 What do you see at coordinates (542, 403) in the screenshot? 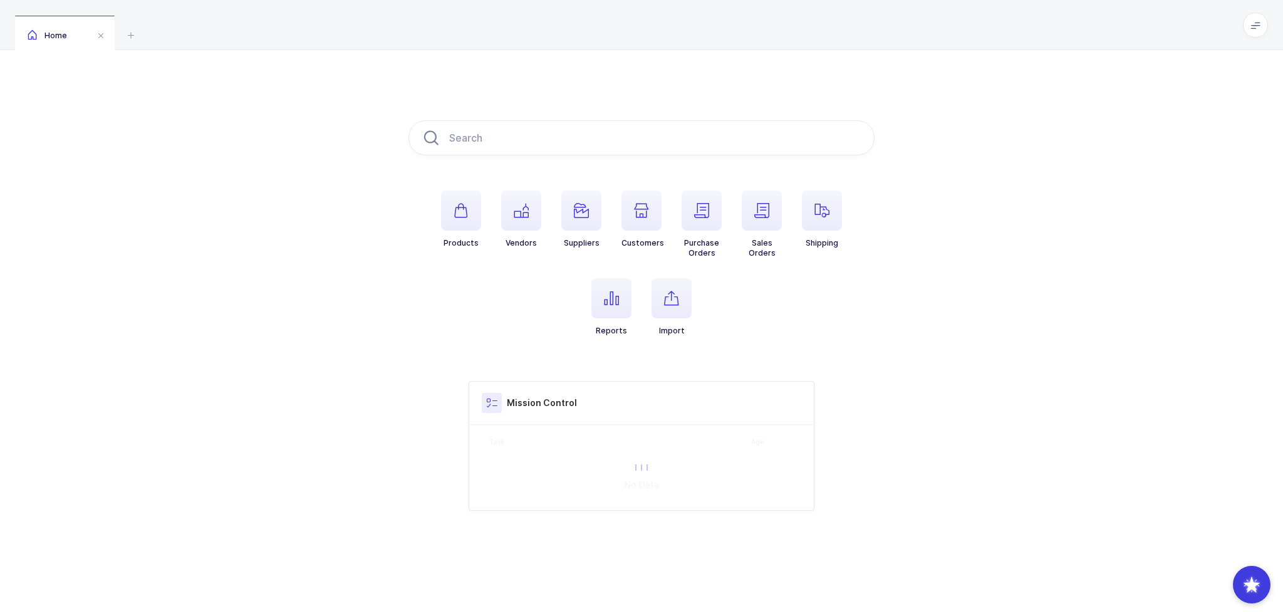
I see `h3: Mission Control` at bounding box center [542, 403].